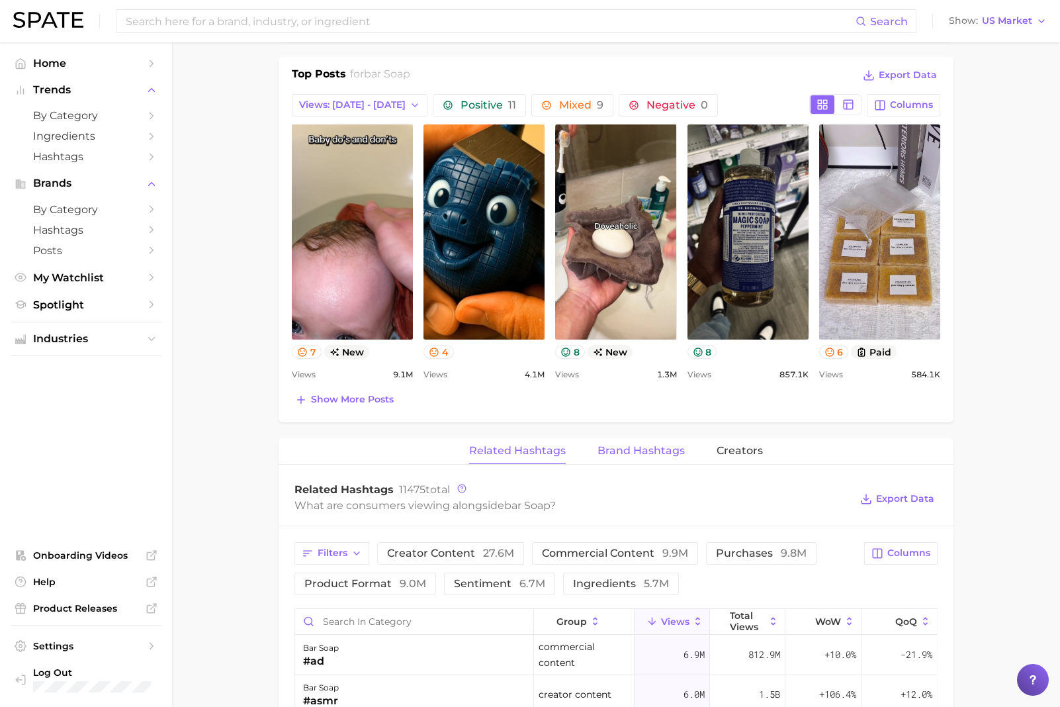  I want to click on button: 4, so click(439, 351).